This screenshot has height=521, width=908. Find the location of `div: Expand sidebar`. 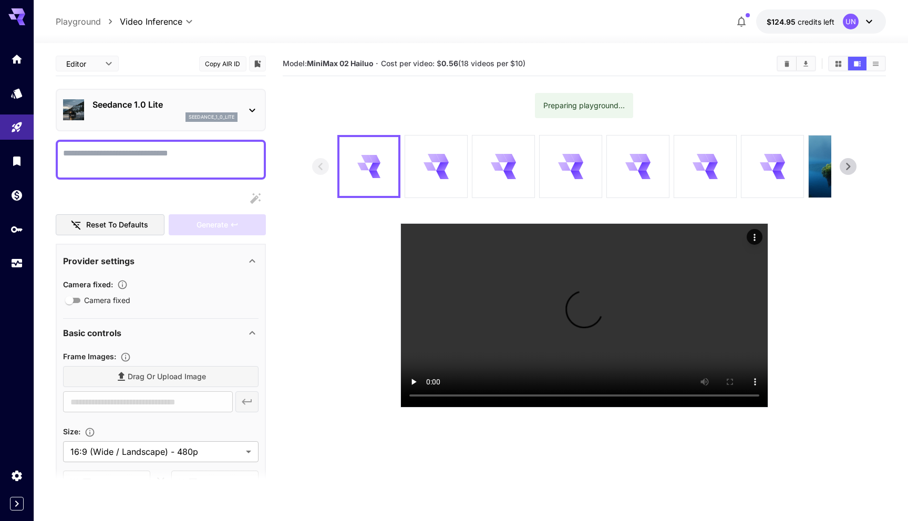

div: Expand sidebar is located at coordinates (17, 504).